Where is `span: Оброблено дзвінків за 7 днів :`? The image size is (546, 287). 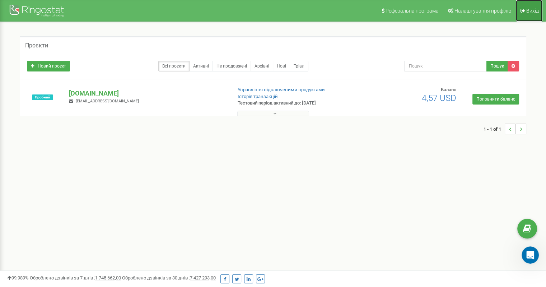 span: Оброблено дзвінків за 7 днів : is located at coordinates (75, 278).